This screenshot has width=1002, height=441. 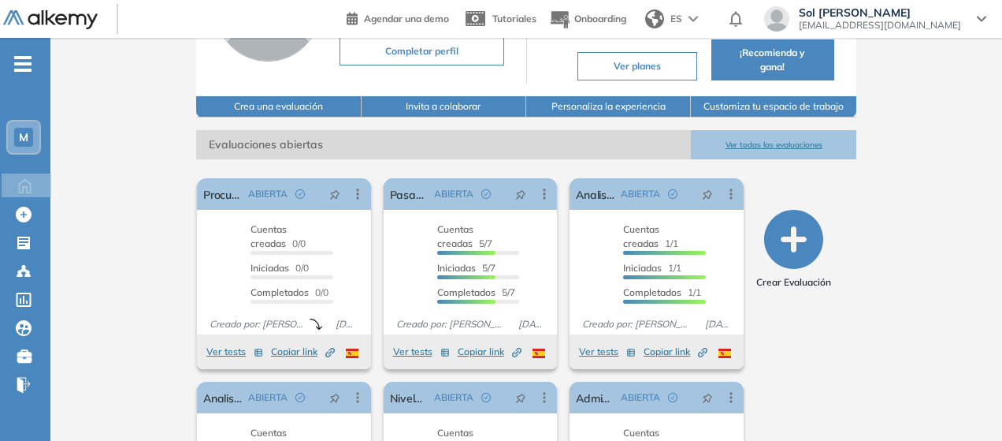 I want to click on a: Pasantes, so click(x=409, y=194).